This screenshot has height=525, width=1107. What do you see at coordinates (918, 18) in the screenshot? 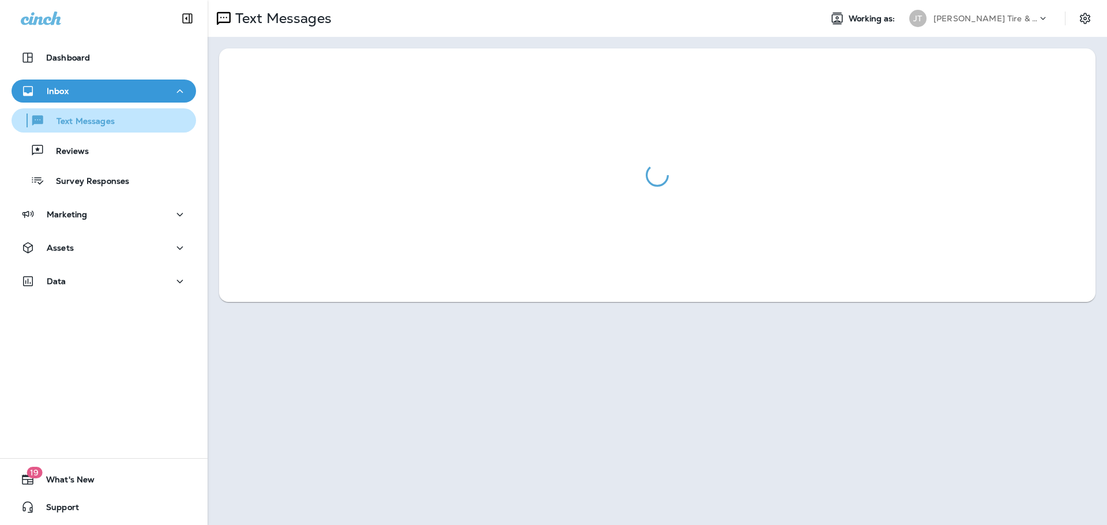
I see `div: JT` at bounding box center [918, 18].